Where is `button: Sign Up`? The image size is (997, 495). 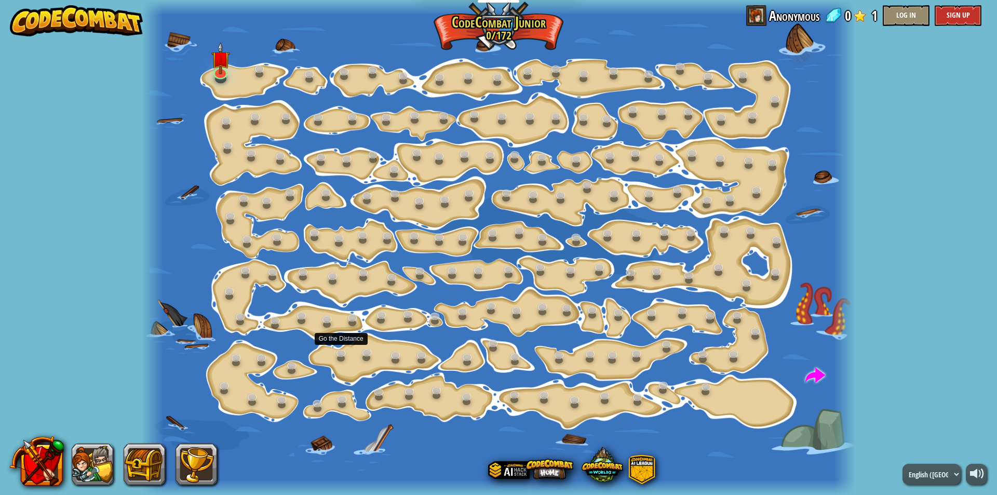
button: Sign Up is located at coordinates (958, 16).